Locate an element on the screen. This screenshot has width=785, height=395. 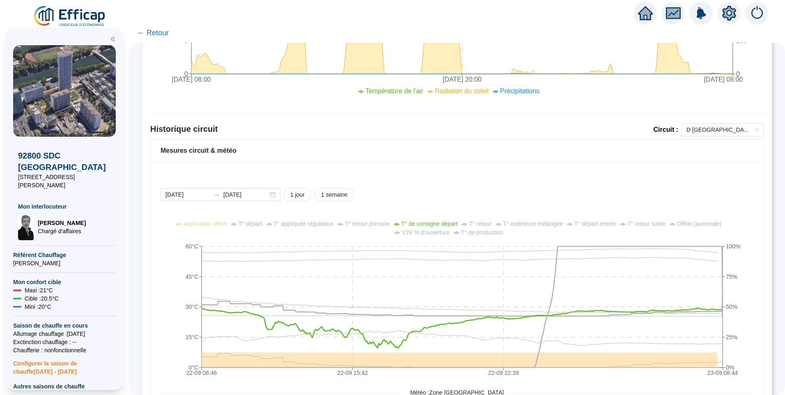
span: 1 semaine is located at coordinates (334, 195).